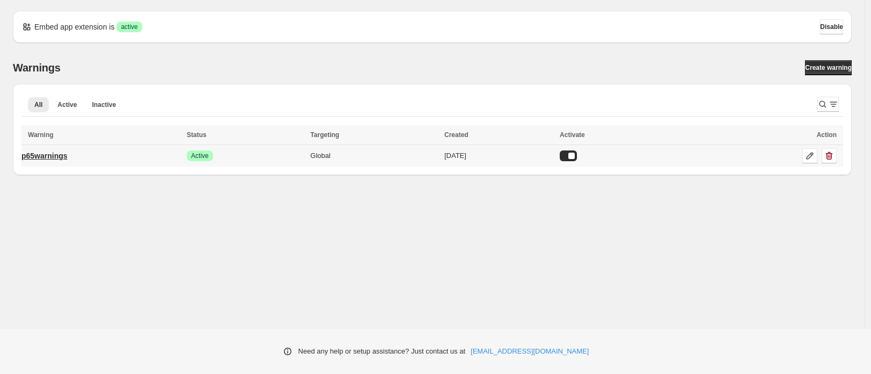 This screenshot has height=374, width=871. I want to click on span: Status, so click(196, 135).